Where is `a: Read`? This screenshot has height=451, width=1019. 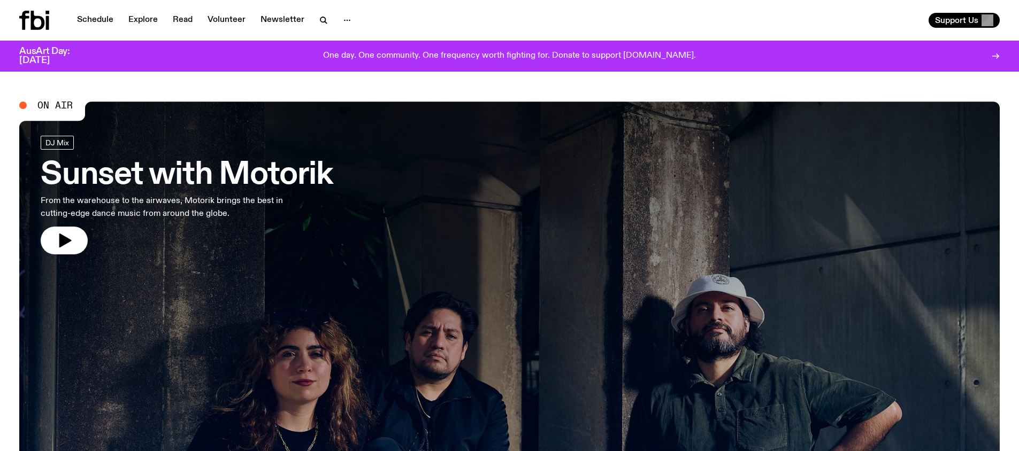
a: Read is located at coordinates (182, 20).